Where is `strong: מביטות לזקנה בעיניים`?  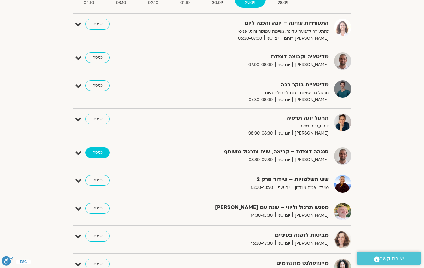
strong: מביטות לזקנה בעיניים is located at coordinates (247, 235).